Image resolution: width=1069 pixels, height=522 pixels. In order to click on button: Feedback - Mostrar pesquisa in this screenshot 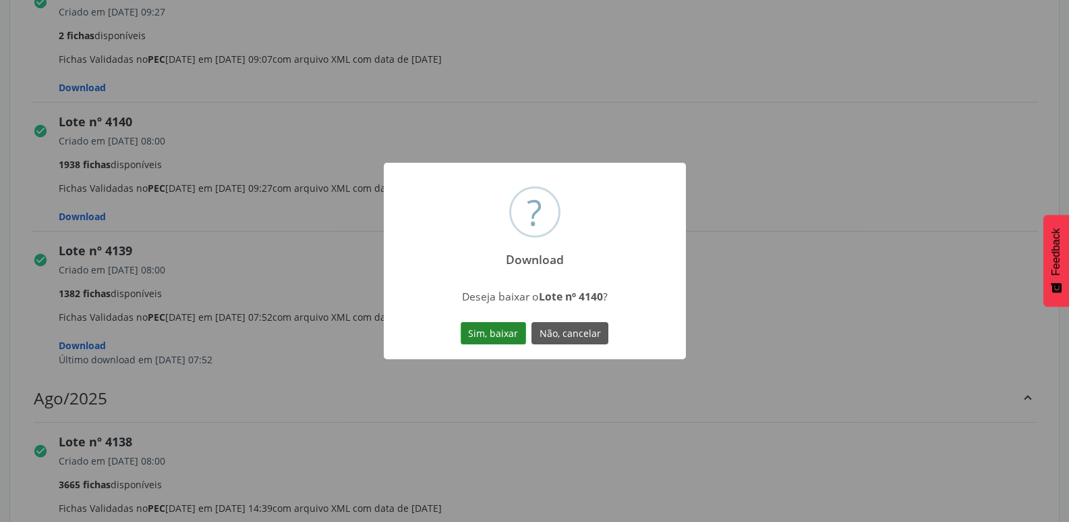, I will do `click(1057, 260)`.